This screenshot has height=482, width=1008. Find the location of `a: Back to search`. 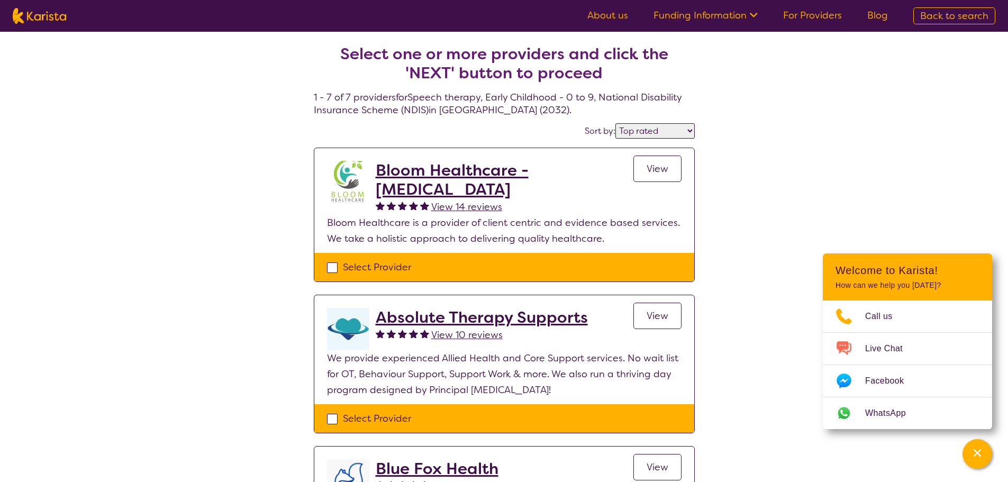

a: Back to search is located at coordinates (954, 16).